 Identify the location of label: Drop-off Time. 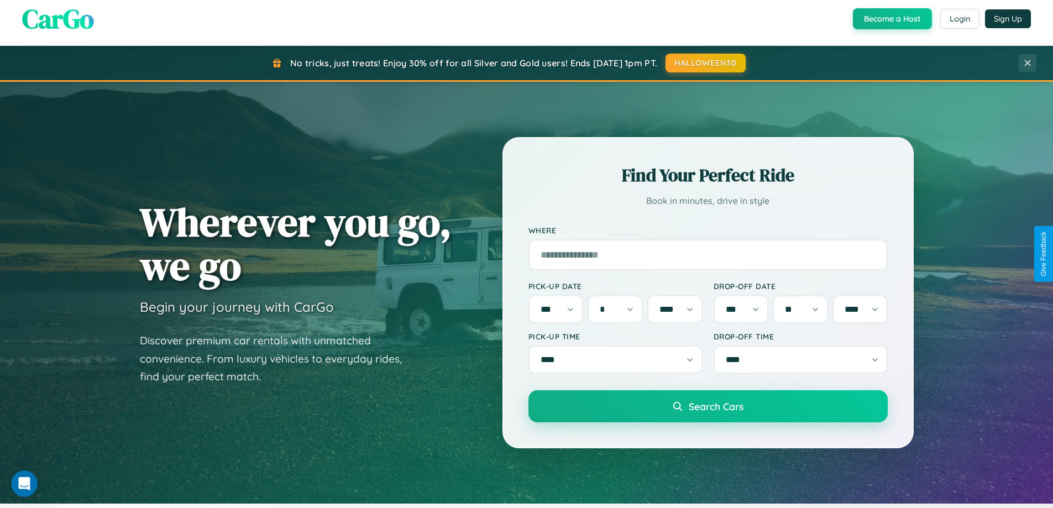
(801, 336).